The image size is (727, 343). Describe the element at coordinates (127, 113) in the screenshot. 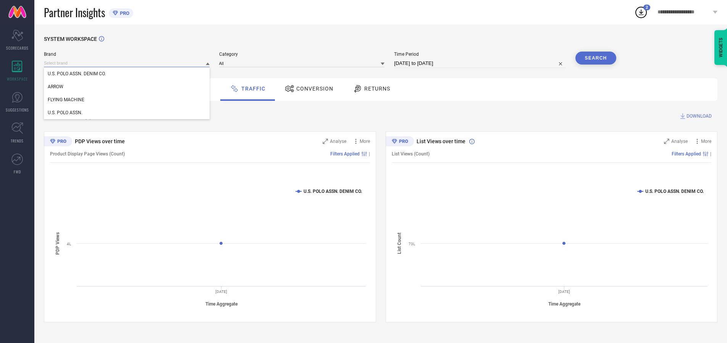

I see `div: U.S. POLO ASSN.` at that location.